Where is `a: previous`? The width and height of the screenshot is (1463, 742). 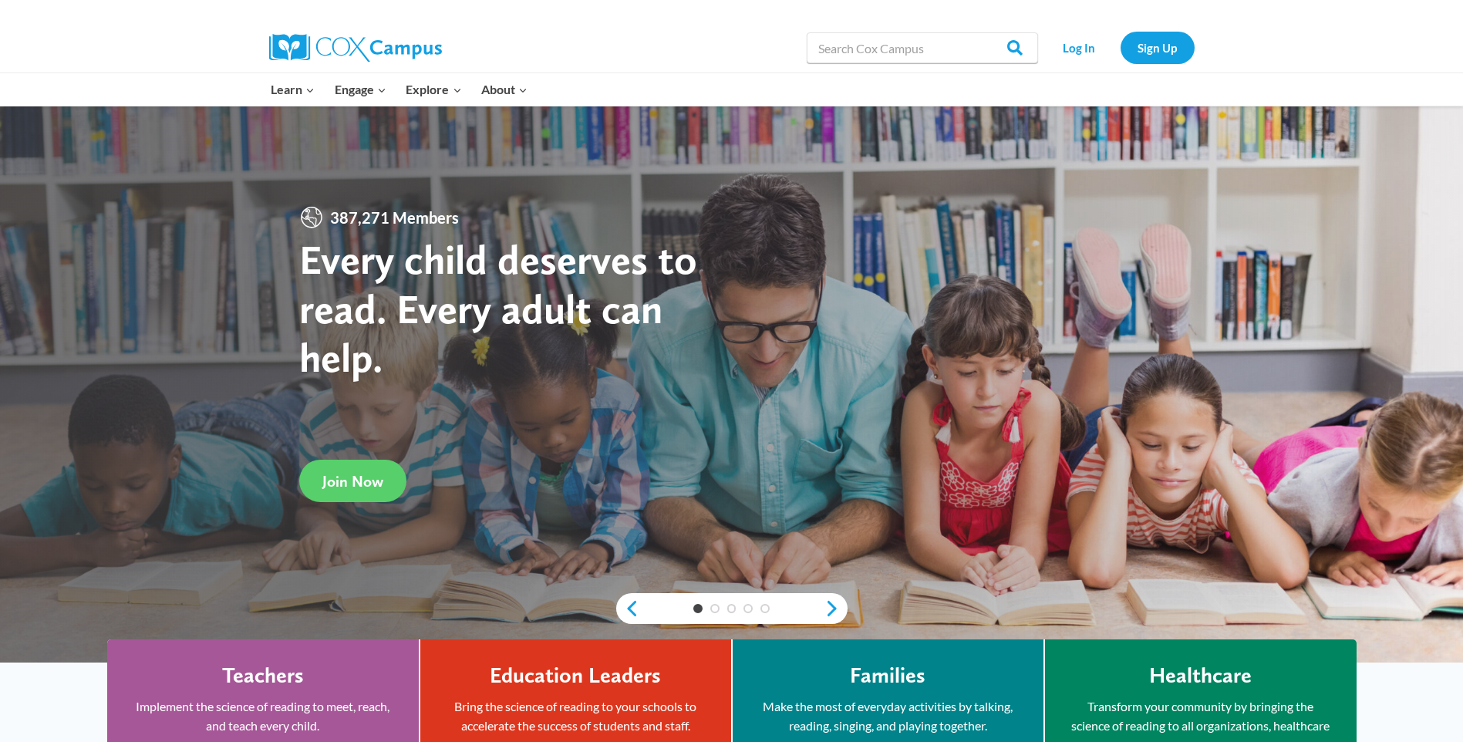 a: previous is located at coordinates (628, 608).